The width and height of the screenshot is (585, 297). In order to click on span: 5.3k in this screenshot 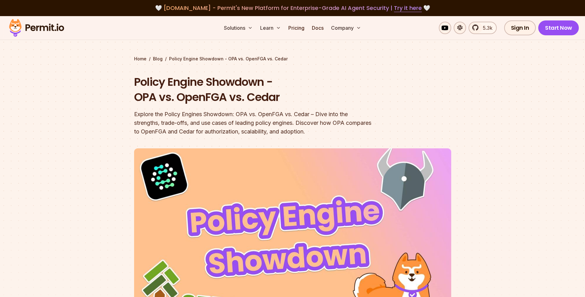, I will do `click(486, 28)`.